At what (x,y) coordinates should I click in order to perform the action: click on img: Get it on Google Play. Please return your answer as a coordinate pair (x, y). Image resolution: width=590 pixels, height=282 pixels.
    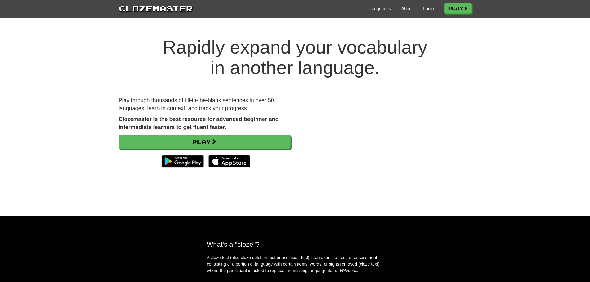
    Looking at the image, I should click on (183, 161).